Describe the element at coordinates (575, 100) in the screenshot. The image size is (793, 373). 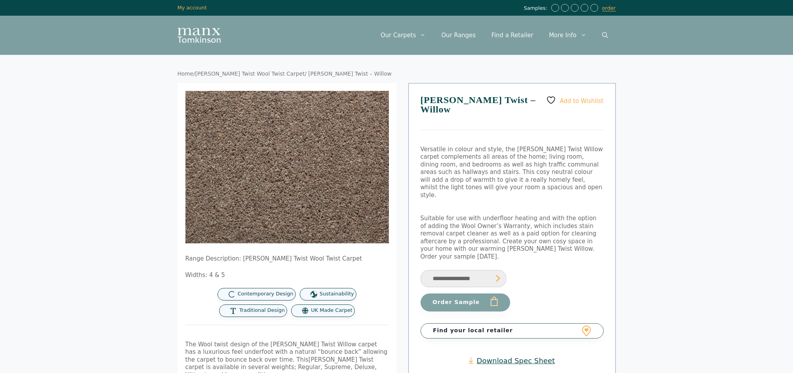
I see `a: Add to Wishlist` at that location.